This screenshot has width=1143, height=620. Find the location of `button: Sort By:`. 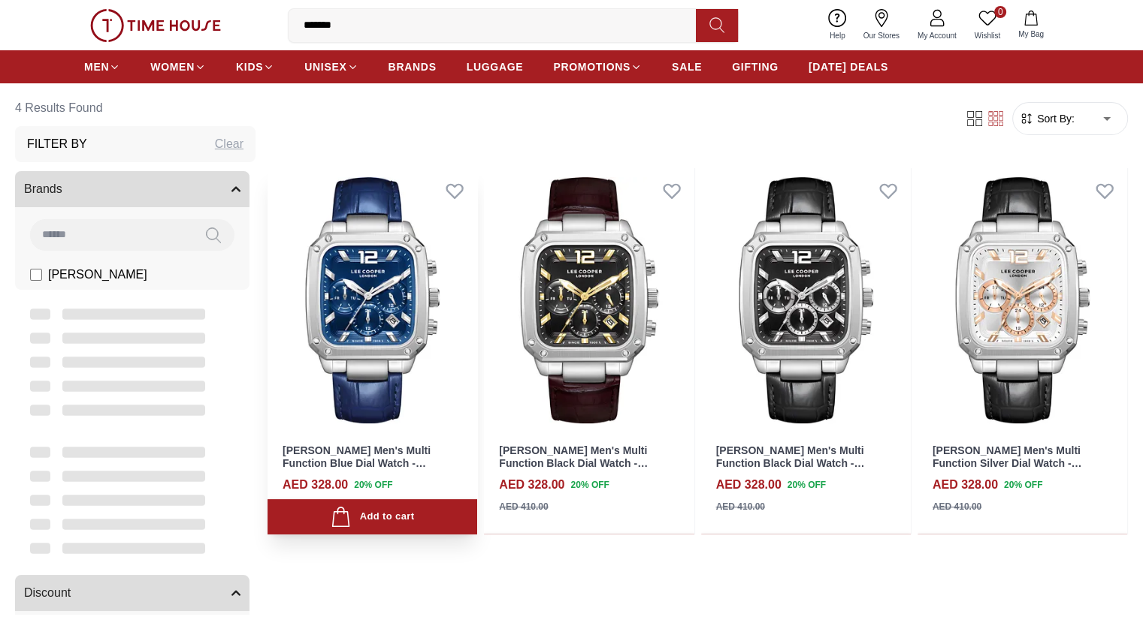

button: Sort By: is located at coordinates (1046, 119).